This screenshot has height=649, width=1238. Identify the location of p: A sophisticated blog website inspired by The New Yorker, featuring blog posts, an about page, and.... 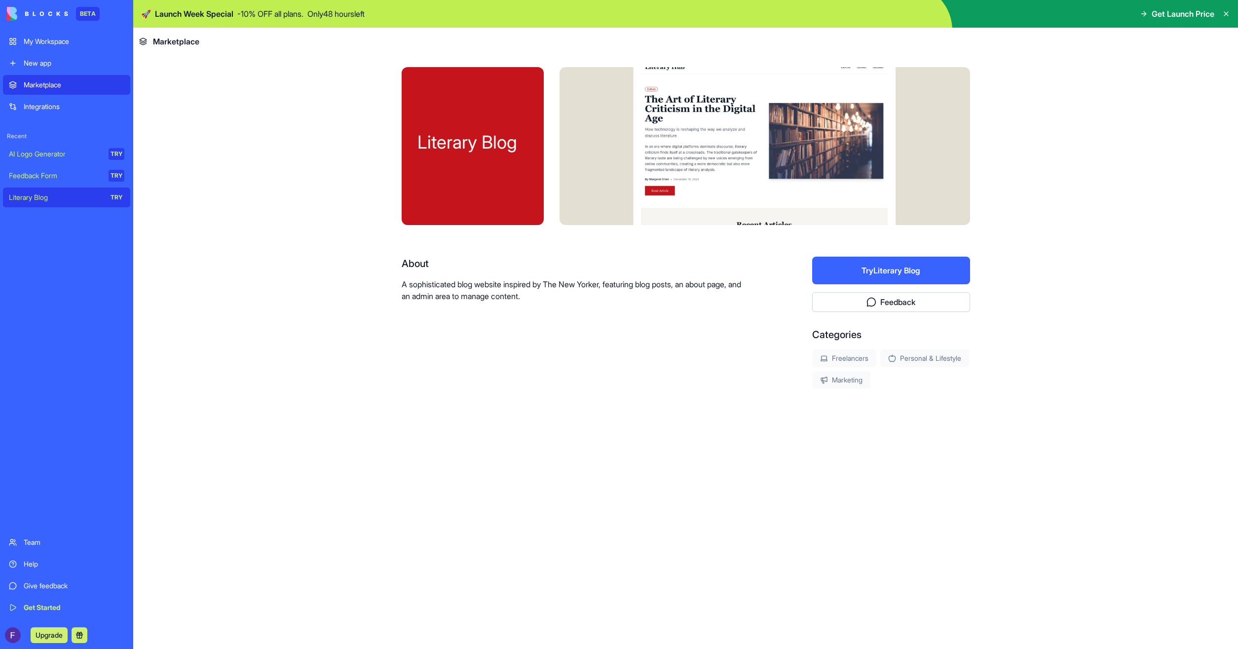
(575, 290).